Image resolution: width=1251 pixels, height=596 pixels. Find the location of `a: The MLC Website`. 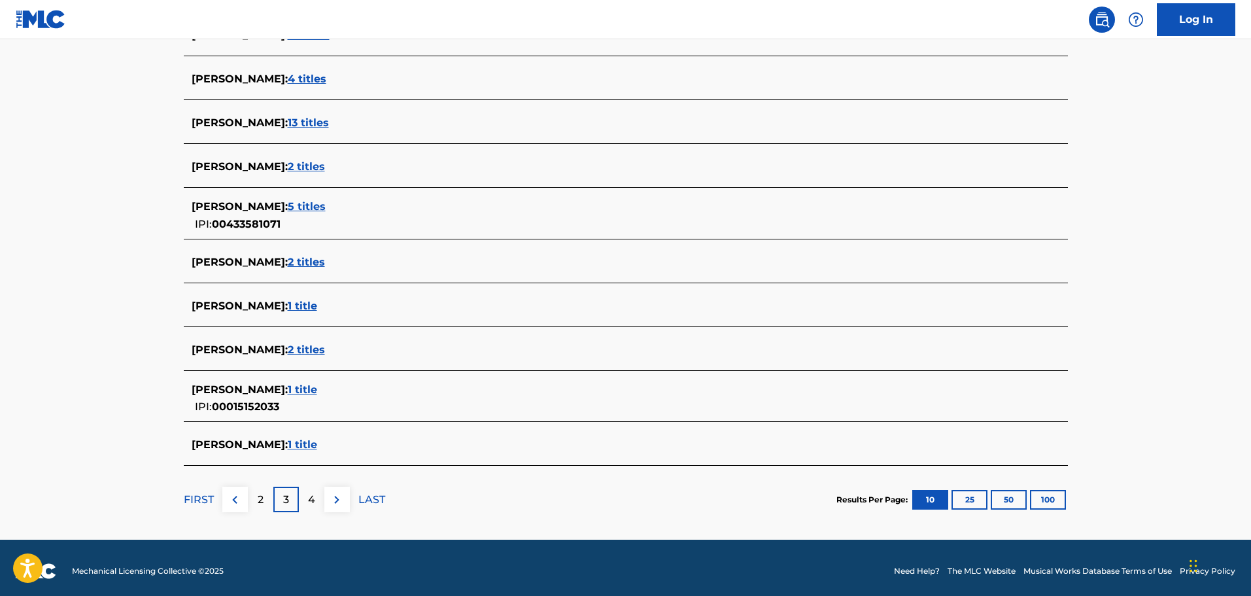

a: The MLC Website is located at coordinates (982, 571).